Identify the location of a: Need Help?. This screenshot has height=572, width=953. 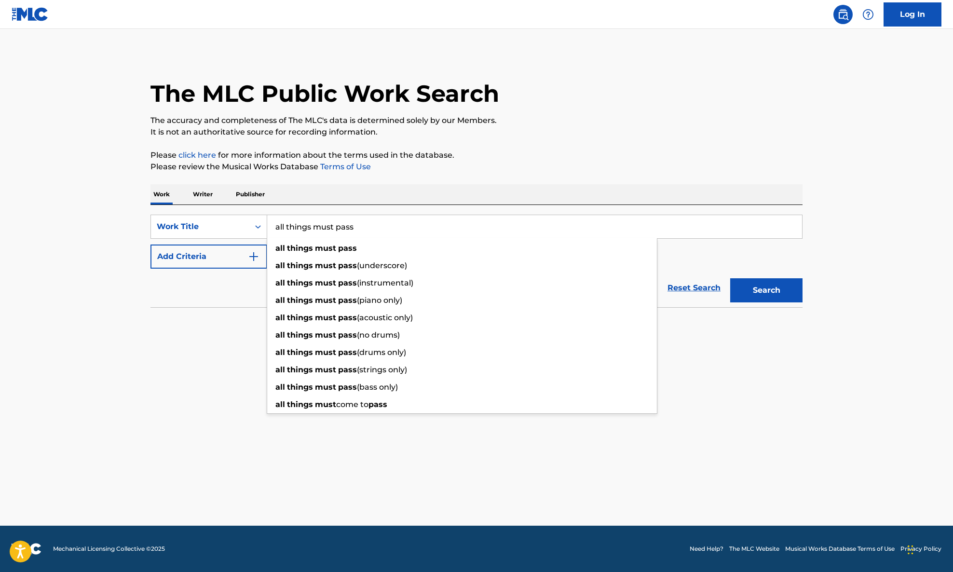
(707, 549).